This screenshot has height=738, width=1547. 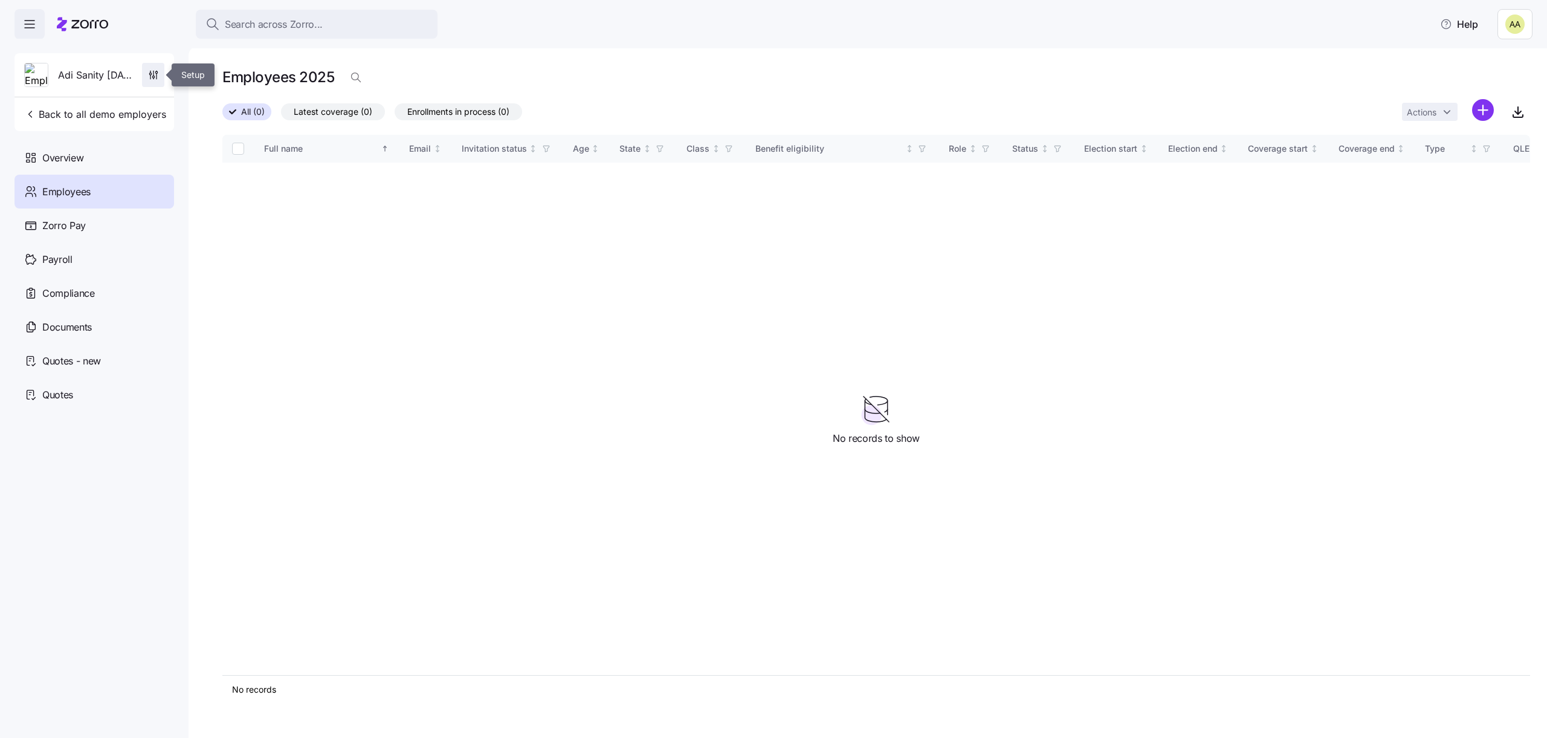 What do you see at coordinates (95, 114) in the screenshot?
I see `span: Back to all demo employers` at bounding box center [95, 114].